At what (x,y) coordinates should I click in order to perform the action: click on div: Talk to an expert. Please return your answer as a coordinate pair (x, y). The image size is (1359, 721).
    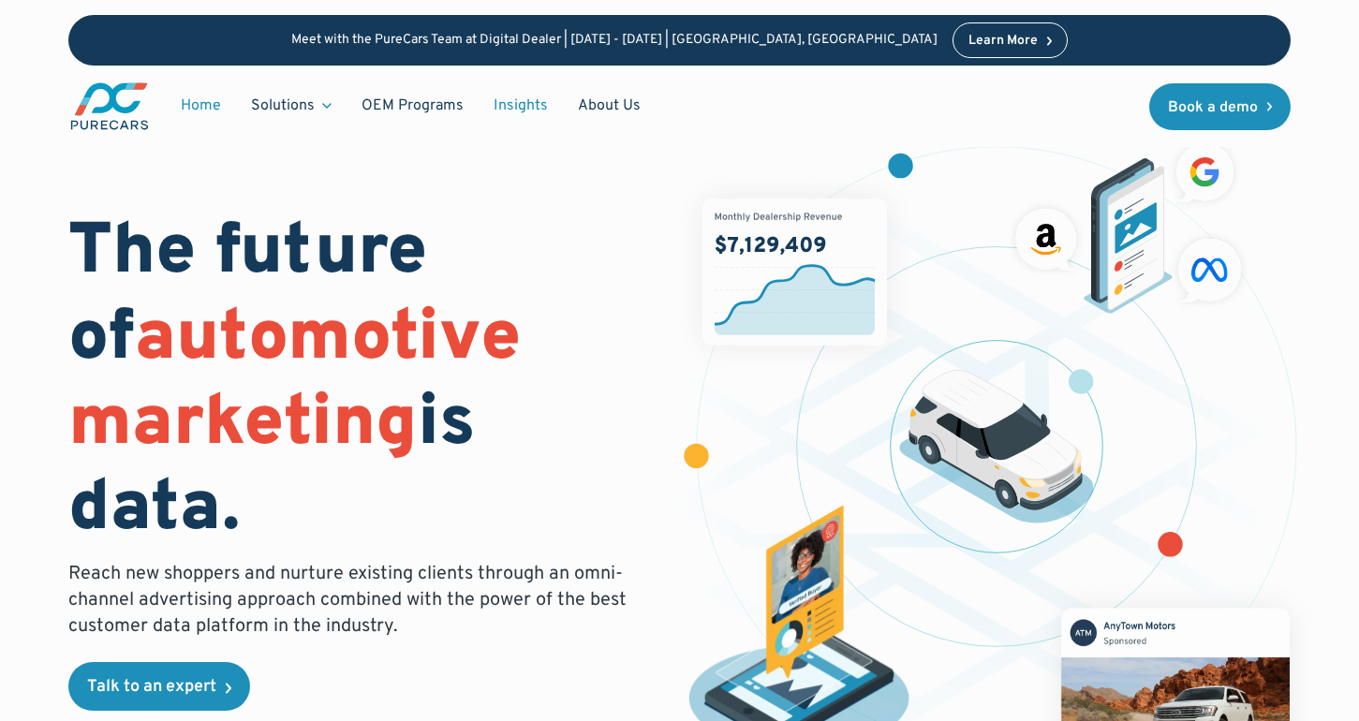
    Looking at the image, I should click on (152, 687).